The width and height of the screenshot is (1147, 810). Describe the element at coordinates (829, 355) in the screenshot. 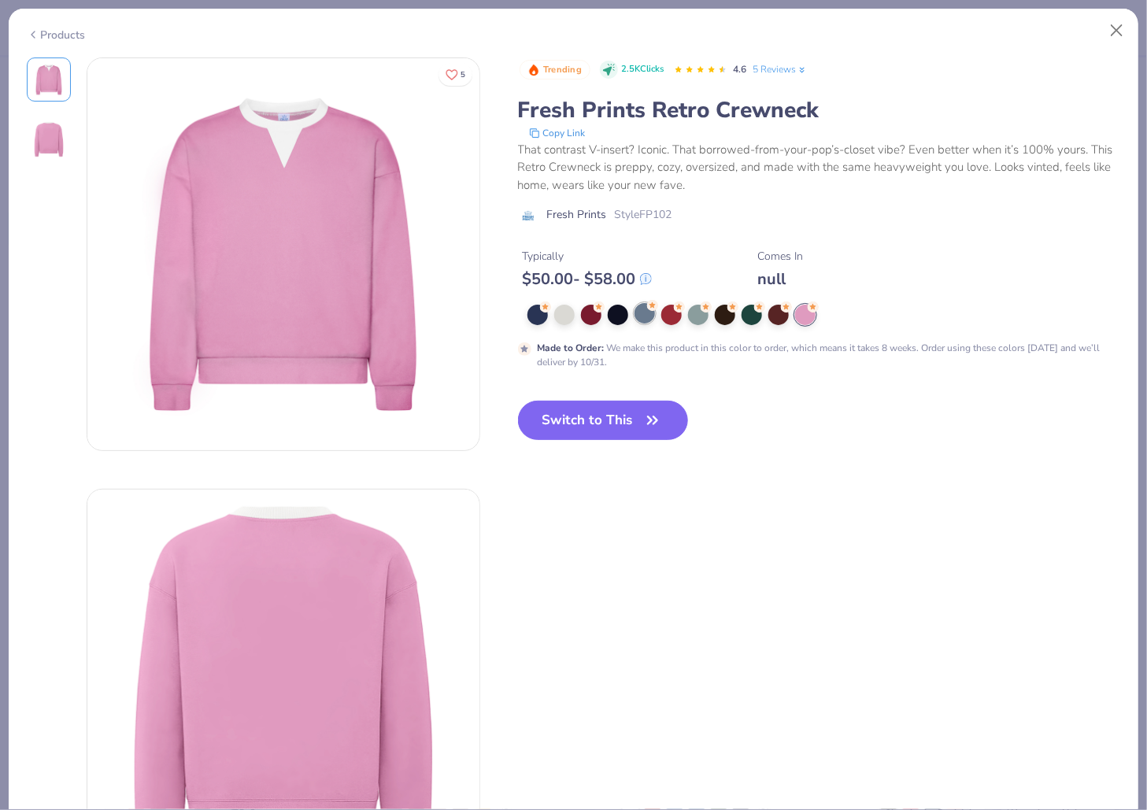

I see `div: We make this product in this color to order, which means it takes 8 weeks. Order using these colo...` at that location.